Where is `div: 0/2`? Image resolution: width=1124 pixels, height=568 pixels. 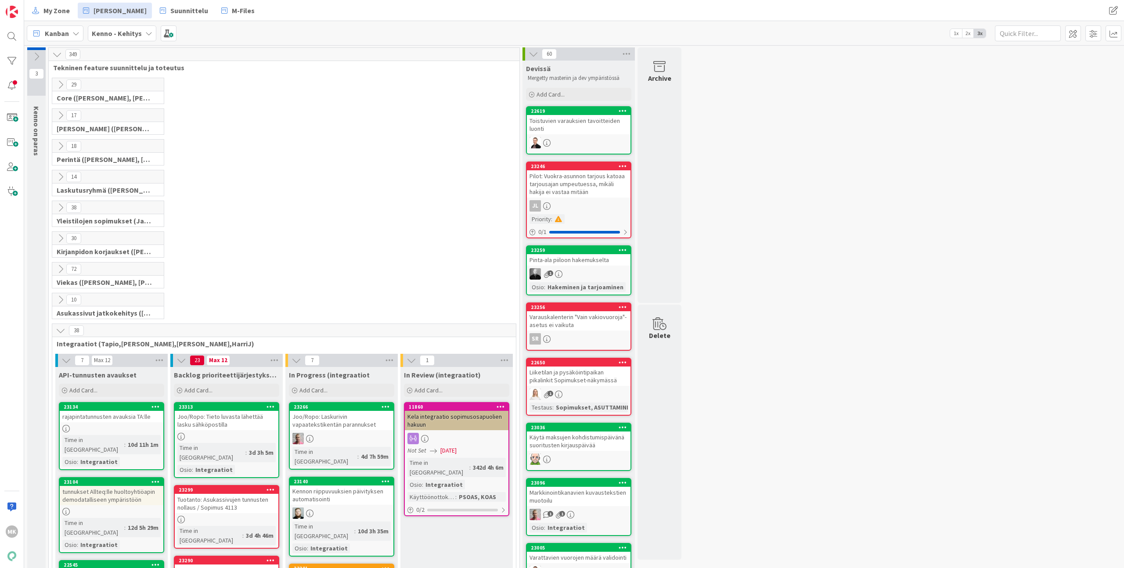
div: 0/2 is located at coordinates (457, 510).